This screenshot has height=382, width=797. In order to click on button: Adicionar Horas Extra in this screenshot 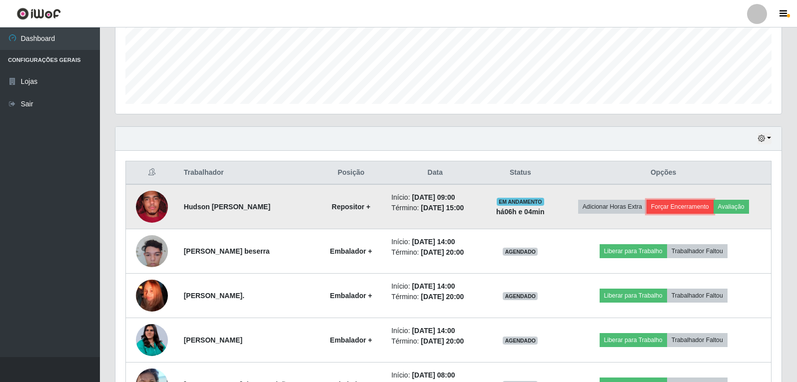, I will do `click(612, 207)`.